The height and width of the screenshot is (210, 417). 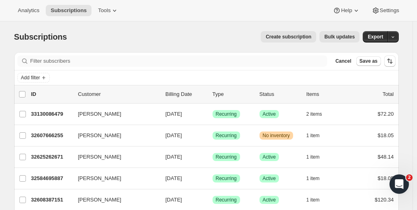 I want to click on button: Bulk updates, so click(x=339, y=37).